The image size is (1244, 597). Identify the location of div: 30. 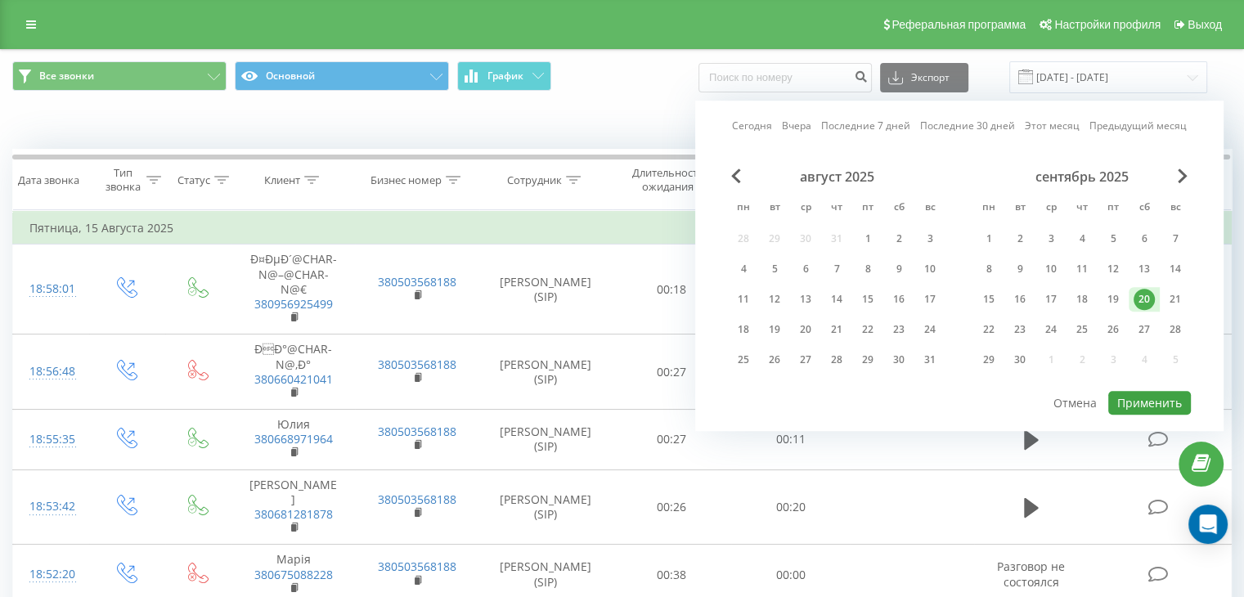
(899, 360).